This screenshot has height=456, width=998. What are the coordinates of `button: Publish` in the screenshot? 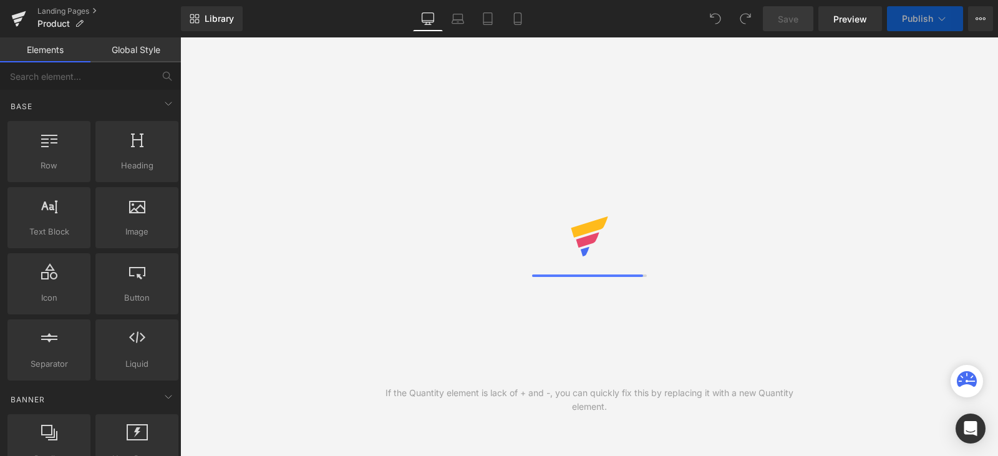 It's located at (925, 19).